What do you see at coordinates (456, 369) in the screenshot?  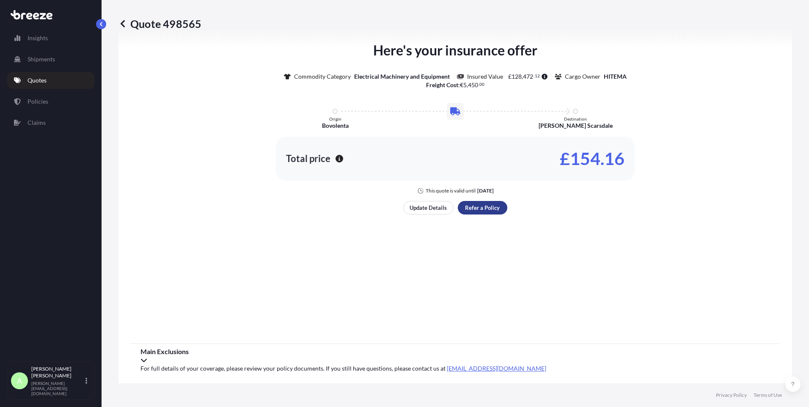 I see `span: For full details of your coverage, please review your policy documents. If you still have questio...` at bounding box center [456, 369].